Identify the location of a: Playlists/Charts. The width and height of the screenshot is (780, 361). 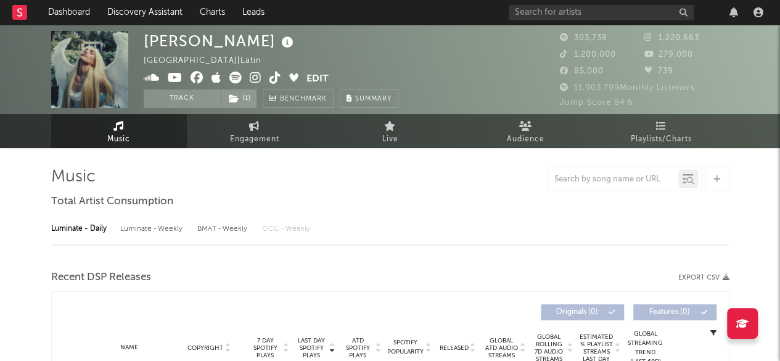
(661, 131).